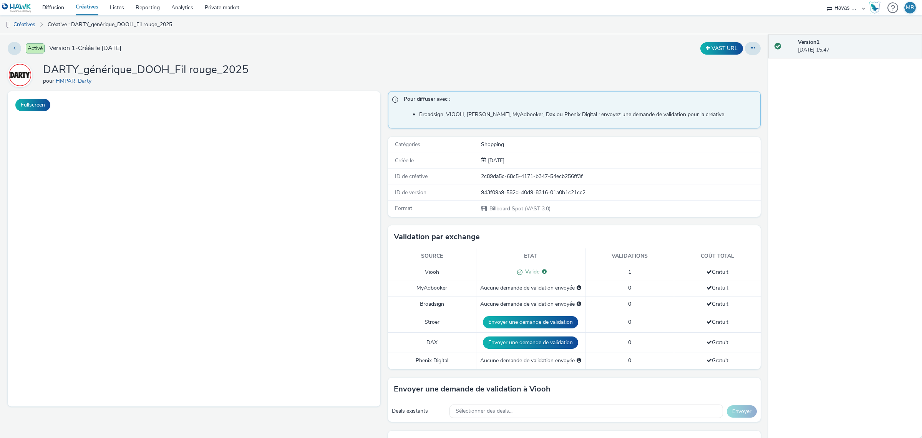 The height and width of the screenshot is (438, 922). What do you see at coordinates (722, 48) in the screenshot?
I see `button: VAST URL` at bounding box center [722, 48].